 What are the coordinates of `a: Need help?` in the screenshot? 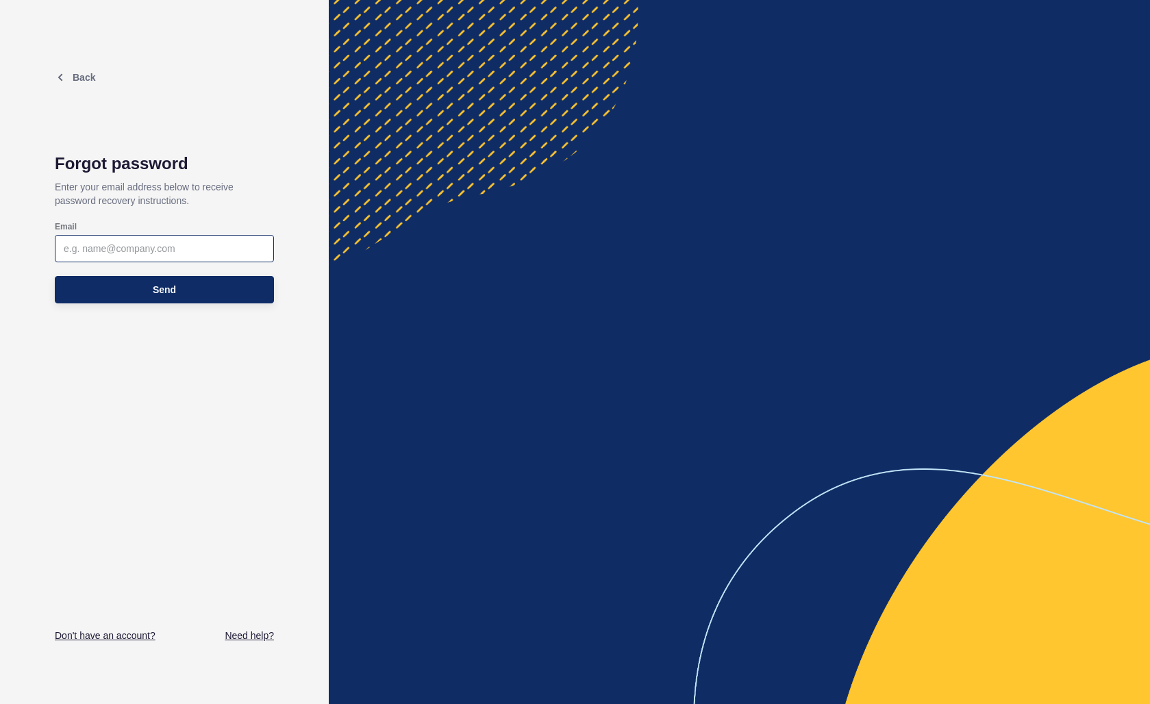 It's located at (249, 636).